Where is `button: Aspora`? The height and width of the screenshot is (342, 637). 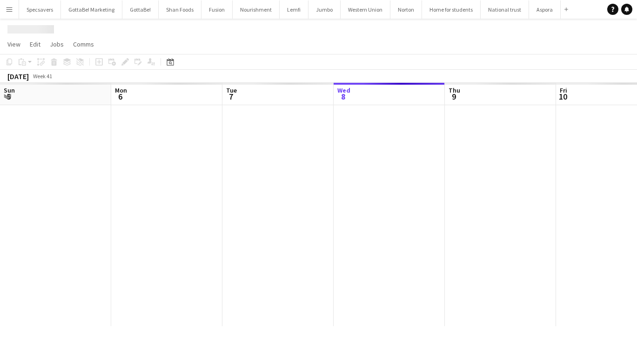 button: Aspora is located at coordinates (545, 9).